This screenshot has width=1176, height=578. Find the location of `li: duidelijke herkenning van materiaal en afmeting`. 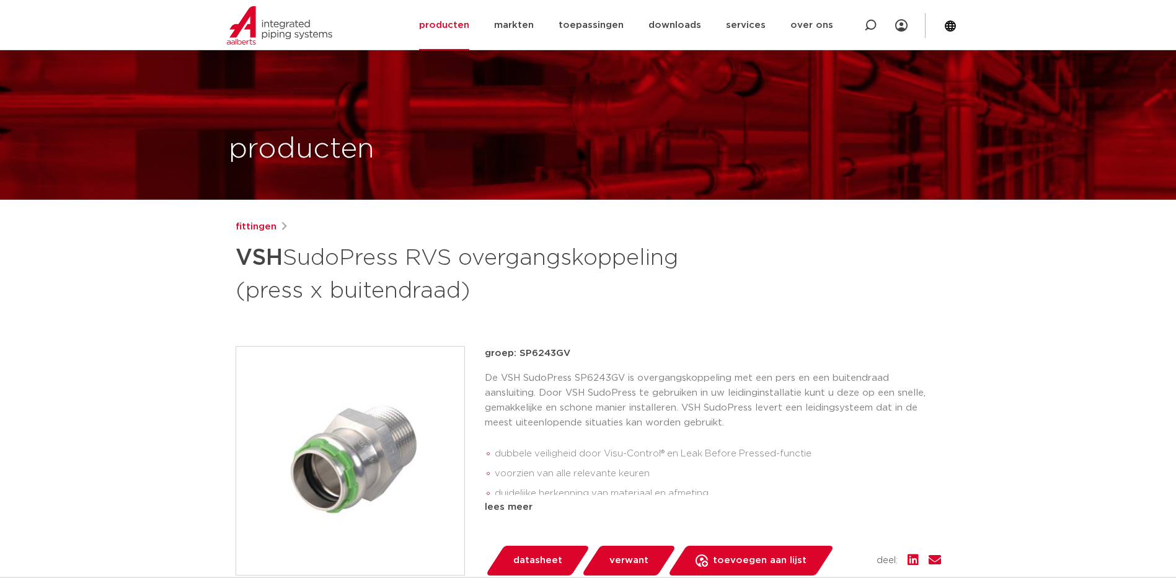

li: duidelijke herkenning van materiaal en afmeting is located at coordinates (718, 493).